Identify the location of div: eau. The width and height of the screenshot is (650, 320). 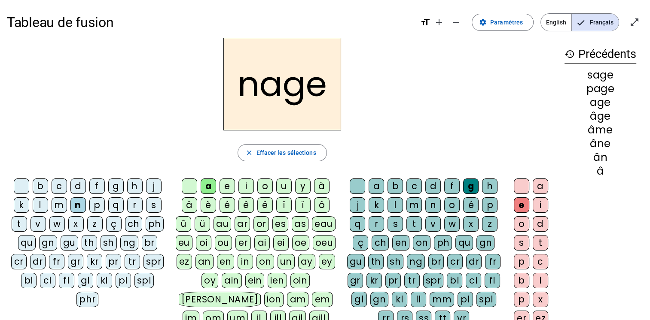
(323, 224).